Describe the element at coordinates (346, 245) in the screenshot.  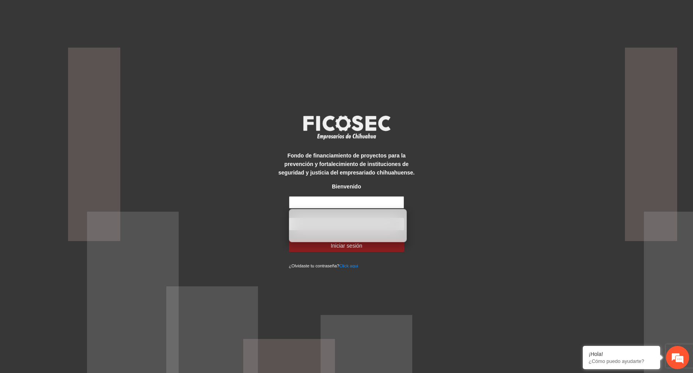
I see `span: Iniciar sesión` at that location.